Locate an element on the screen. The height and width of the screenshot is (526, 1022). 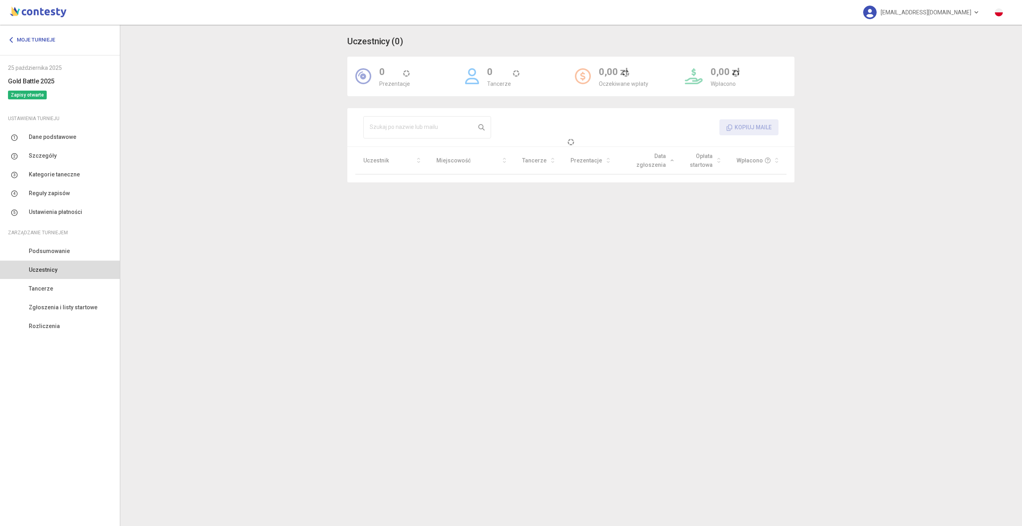
a: Moje turnieje is located at coordinates (34, 40).